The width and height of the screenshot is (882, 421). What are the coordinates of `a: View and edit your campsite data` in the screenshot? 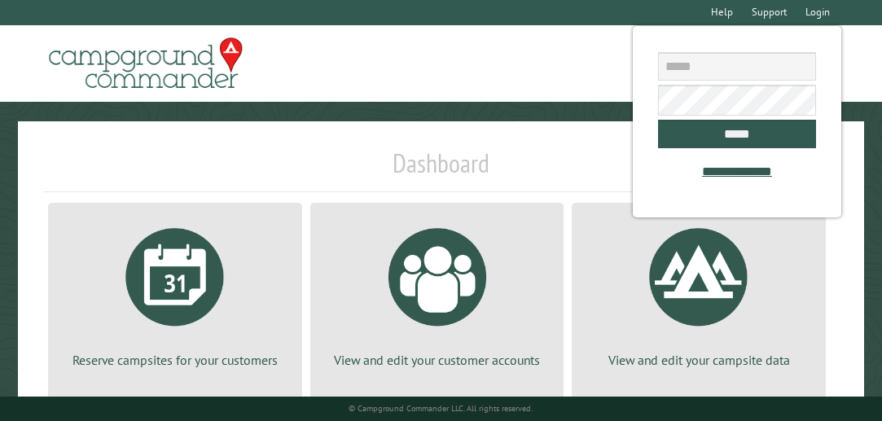 It's located at (699, 292).